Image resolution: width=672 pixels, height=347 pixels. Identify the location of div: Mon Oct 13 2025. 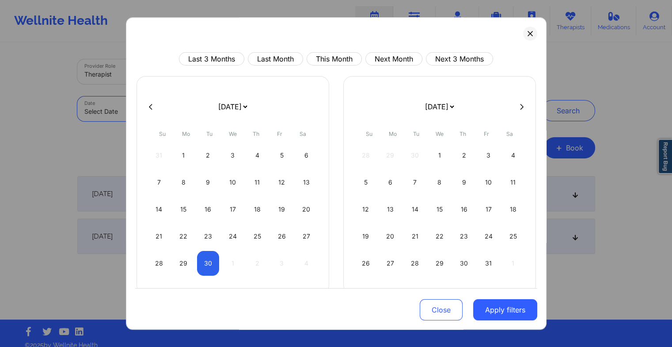
(390, 209).